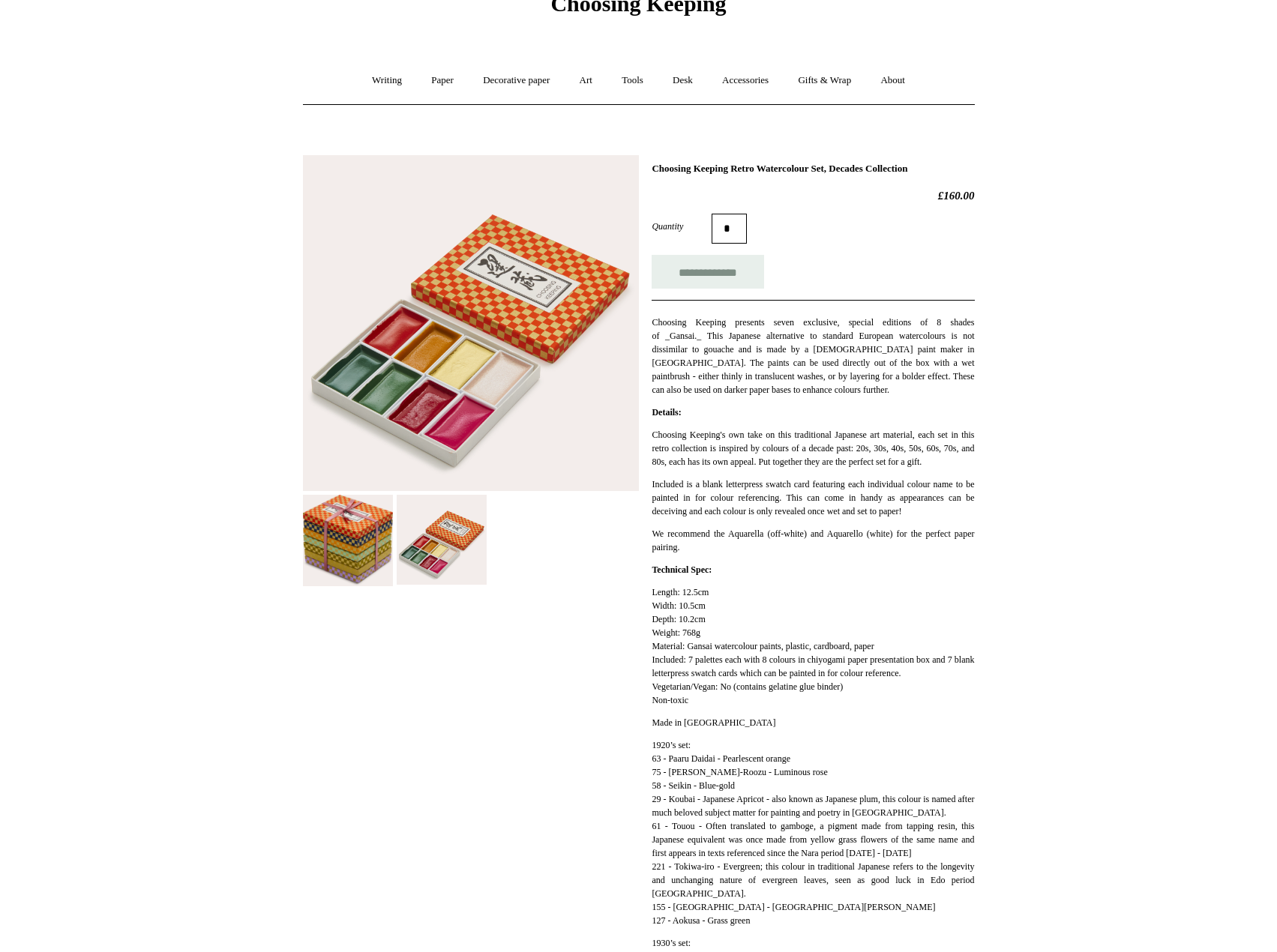 This screenshot has width=1277, height=952. Describe the element at coordinates (682, 227) in the screenshot. I see `label: Quantity` at that location.